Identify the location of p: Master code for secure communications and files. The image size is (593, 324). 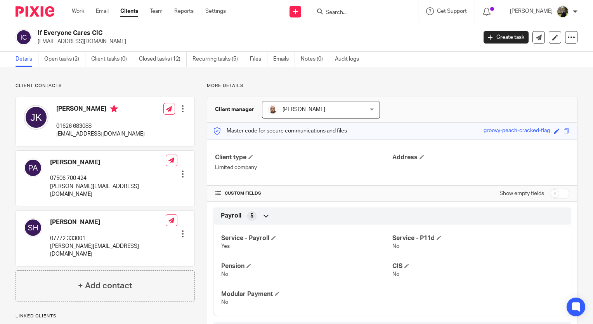
(280, 131).